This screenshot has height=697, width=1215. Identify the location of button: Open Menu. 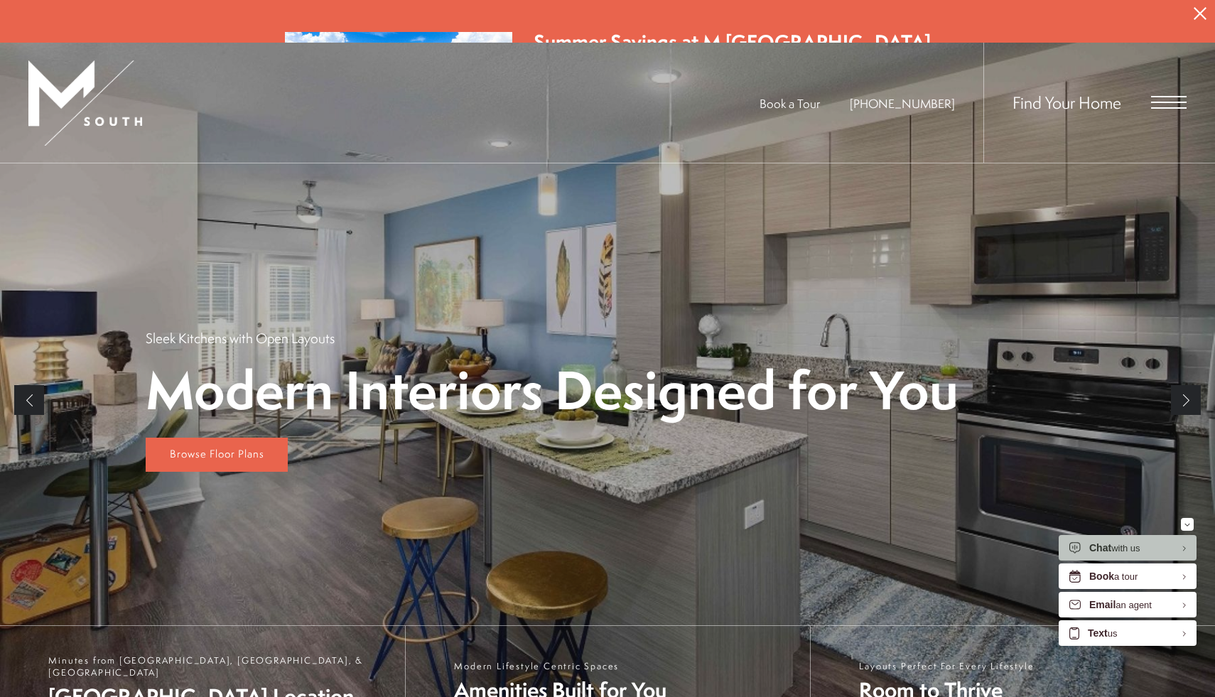
(1169, 102).